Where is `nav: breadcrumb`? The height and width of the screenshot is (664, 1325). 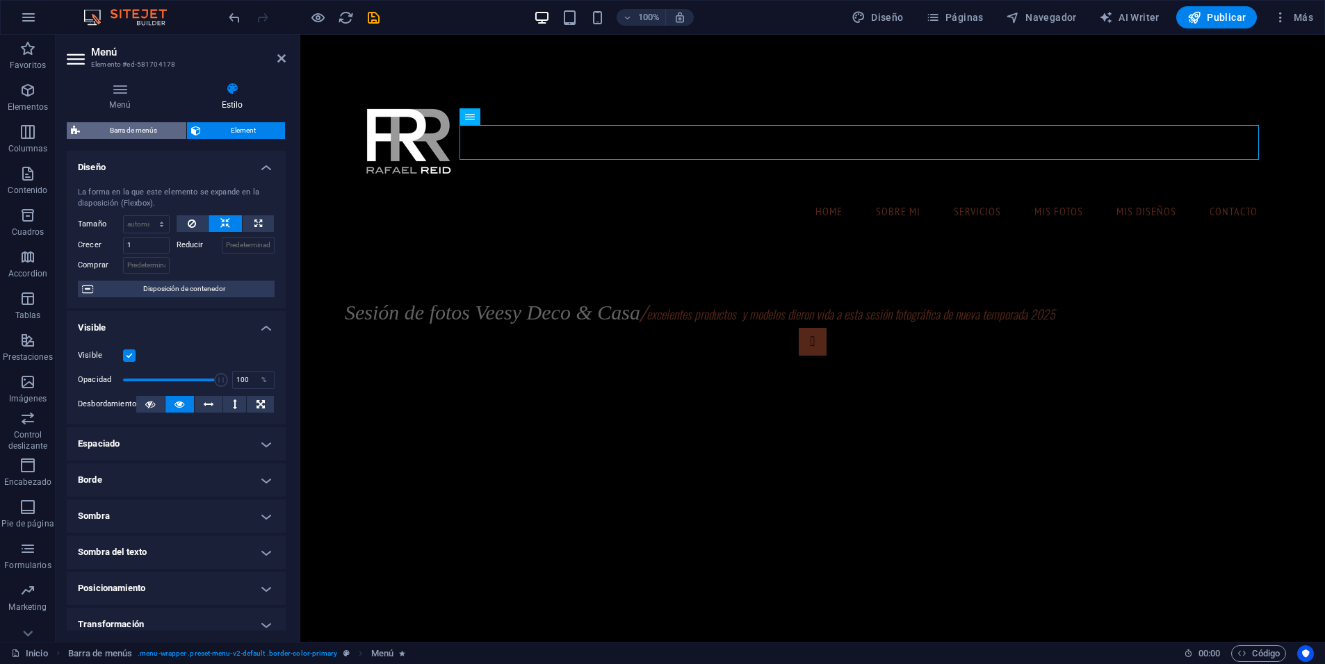
nav: breadcrumb is located at coordinates (237, 654).